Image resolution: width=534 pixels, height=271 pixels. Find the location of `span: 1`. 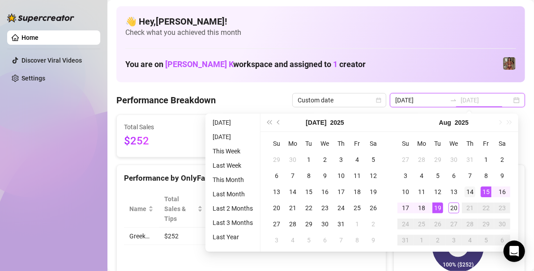

span: 1 is located at coordinates (335, 64).